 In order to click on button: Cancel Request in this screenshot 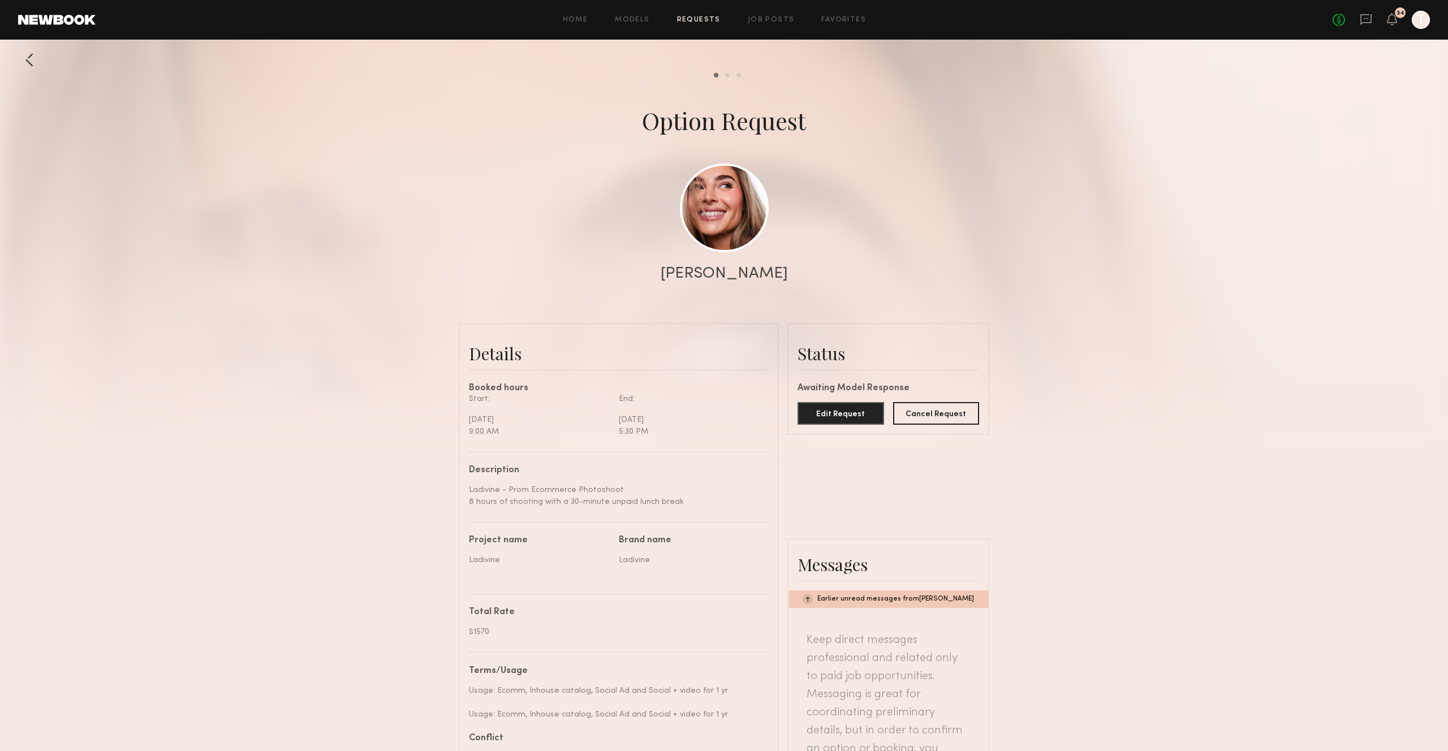, I will do `click(936, 413)`.